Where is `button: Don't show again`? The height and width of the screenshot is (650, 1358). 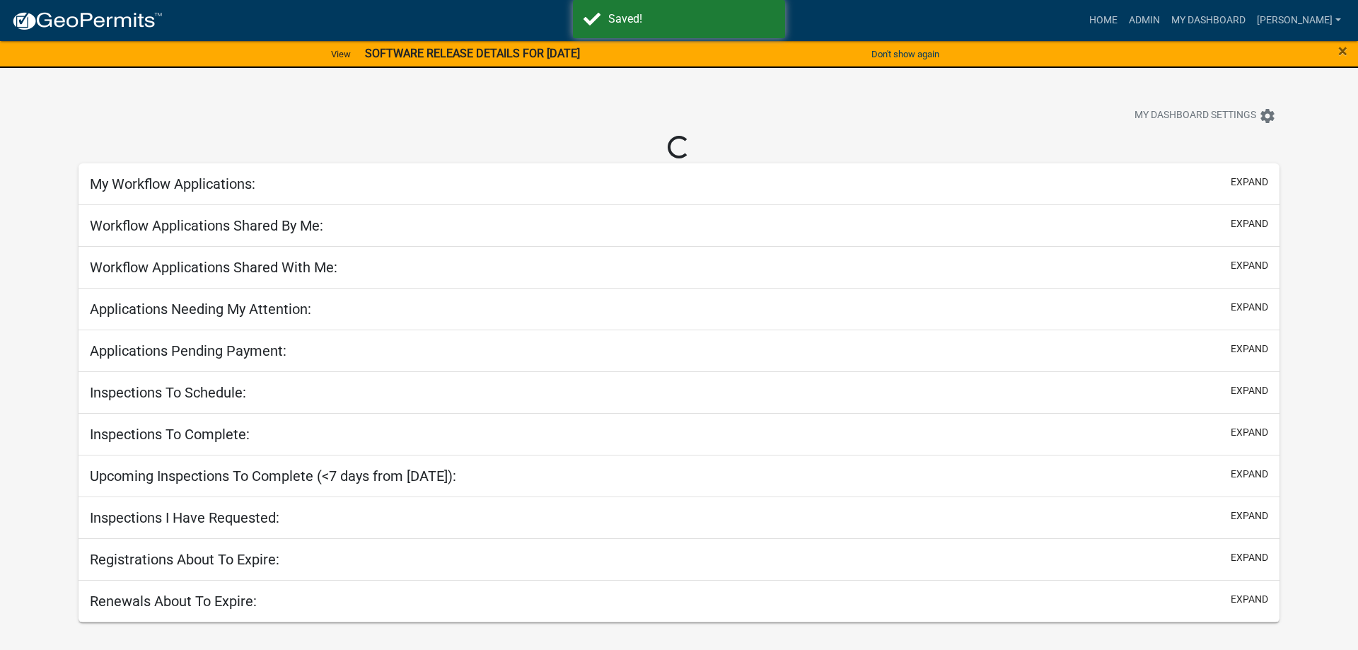 button: Don't show again is located at coordinates (905, 54).